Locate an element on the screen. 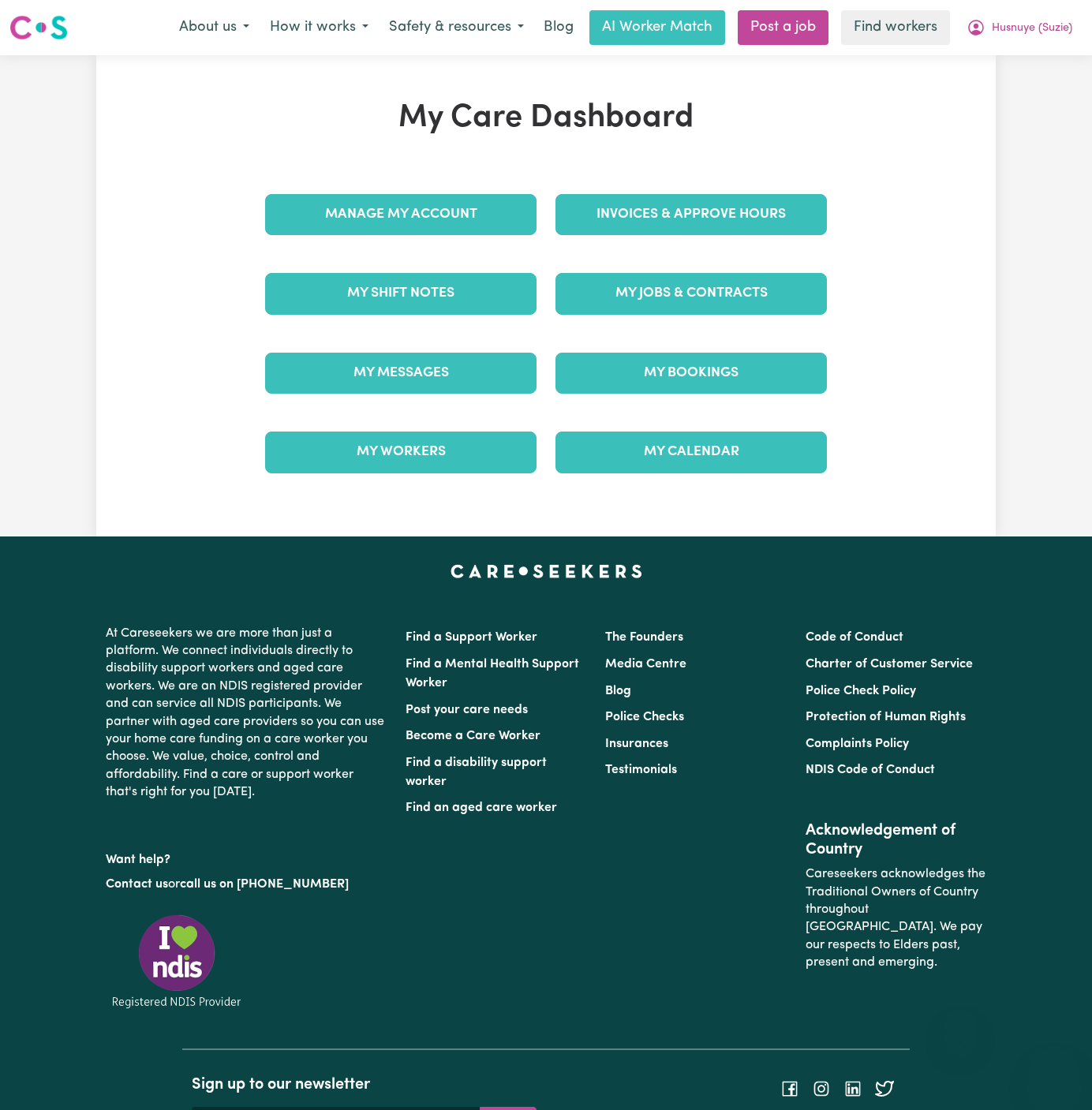  a: Follow Careseekers on LinkedIn is located at coordinates (853, 1089).